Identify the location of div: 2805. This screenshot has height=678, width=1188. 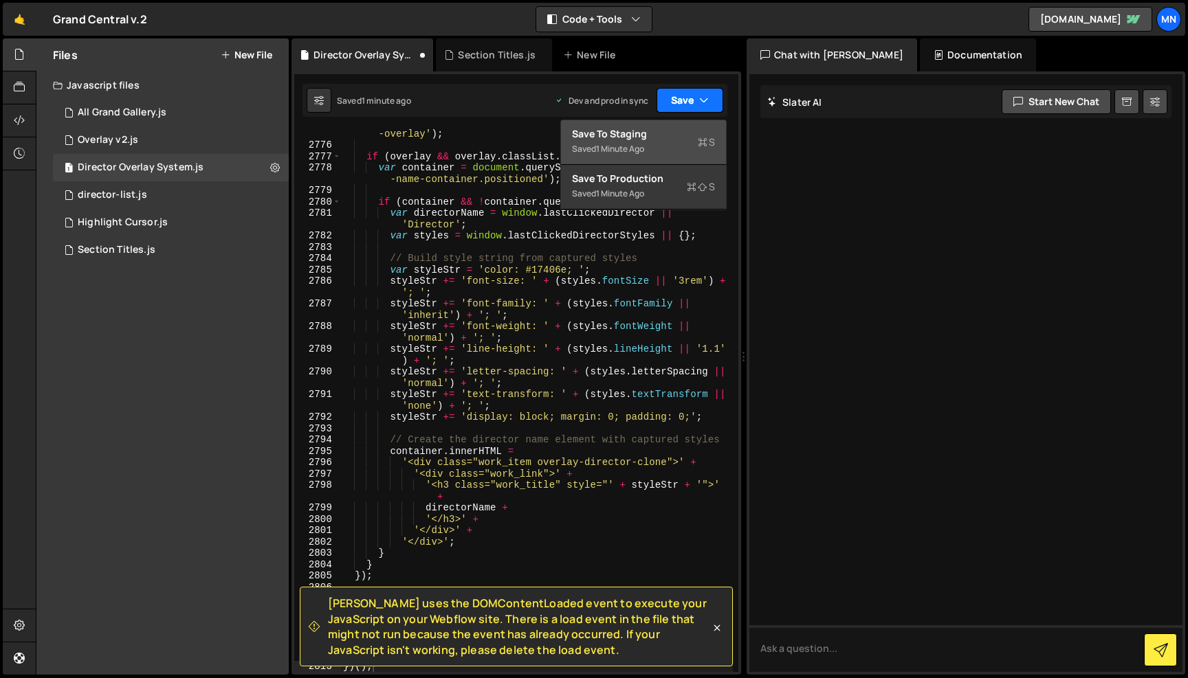
(318, 576).